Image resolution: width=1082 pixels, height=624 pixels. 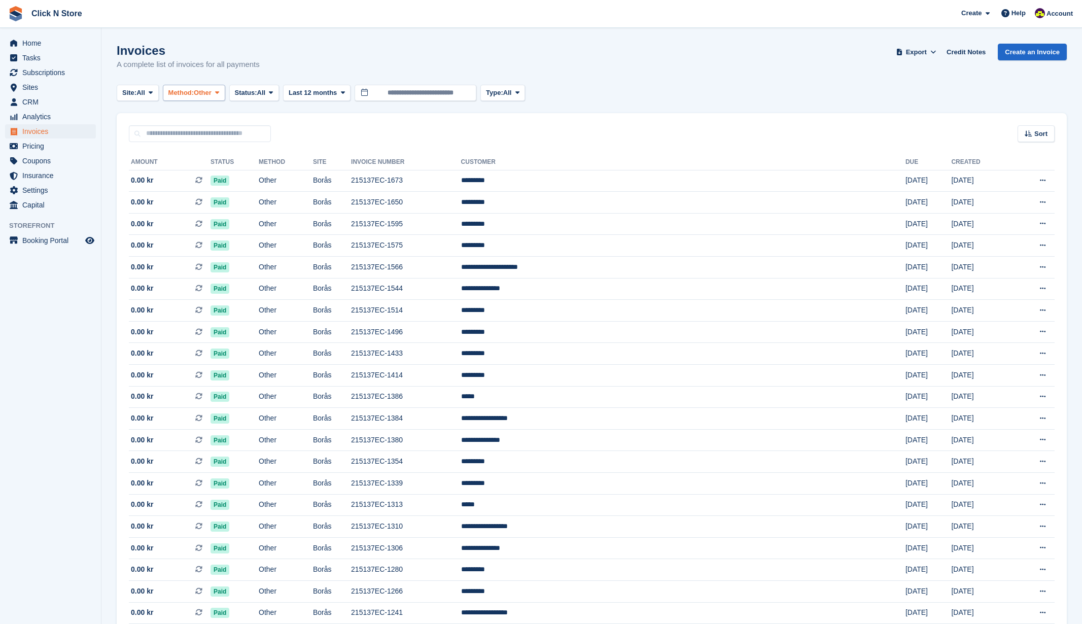 What do you see at coordinates (406, 505) in the screenshot?
I see `td: 215137EC-1313` at bounding box center [406, 505].